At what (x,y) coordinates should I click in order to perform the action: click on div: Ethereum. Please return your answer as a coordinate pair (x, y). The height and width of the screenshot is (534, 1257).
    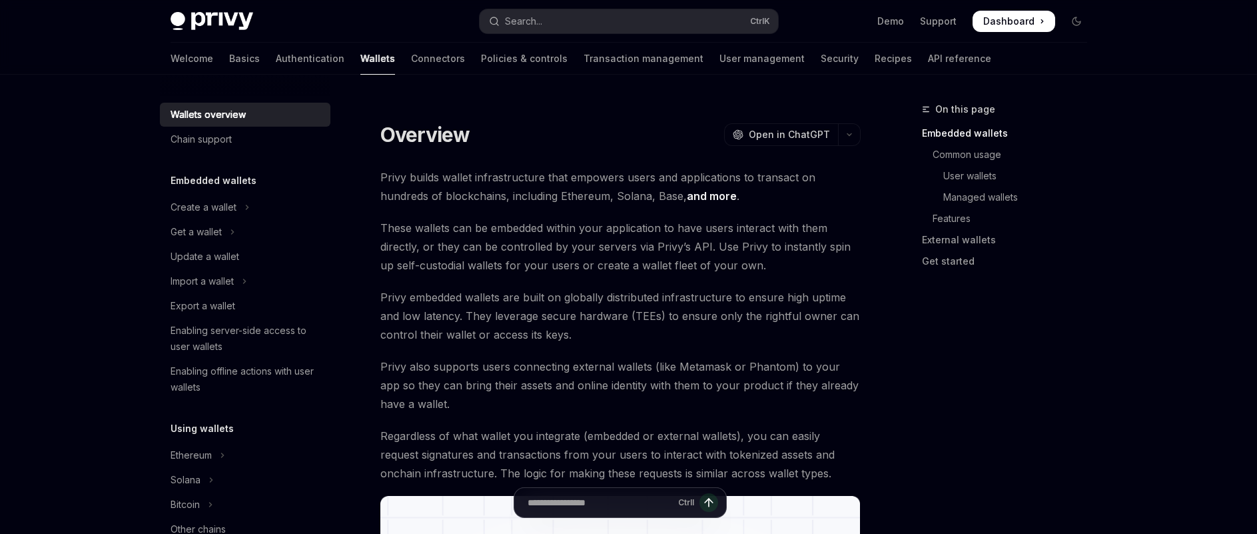
    Looking at the image, I should click on (191, 455).